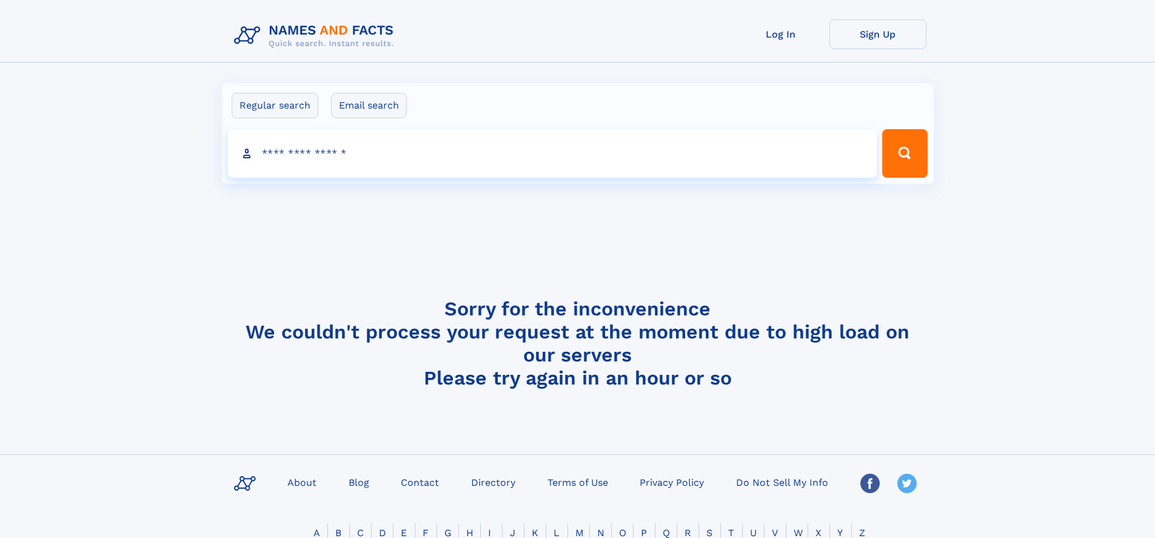 This screenshot has height=538, width=1155. Describe the element at coordinates (781, 34) in the screenshot. I see `a: Log In` at that location.